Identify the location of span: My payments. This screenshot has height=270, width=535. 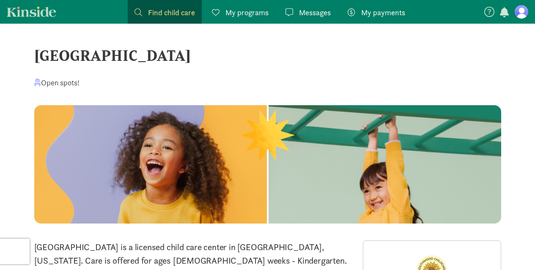
(383, 12).